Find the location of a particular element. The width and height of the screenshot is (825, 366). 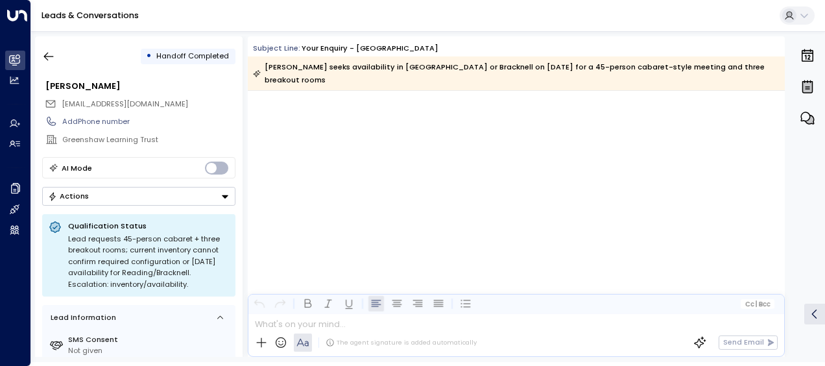

div: Button group with a nested menu is located at coordinates (139, 196).